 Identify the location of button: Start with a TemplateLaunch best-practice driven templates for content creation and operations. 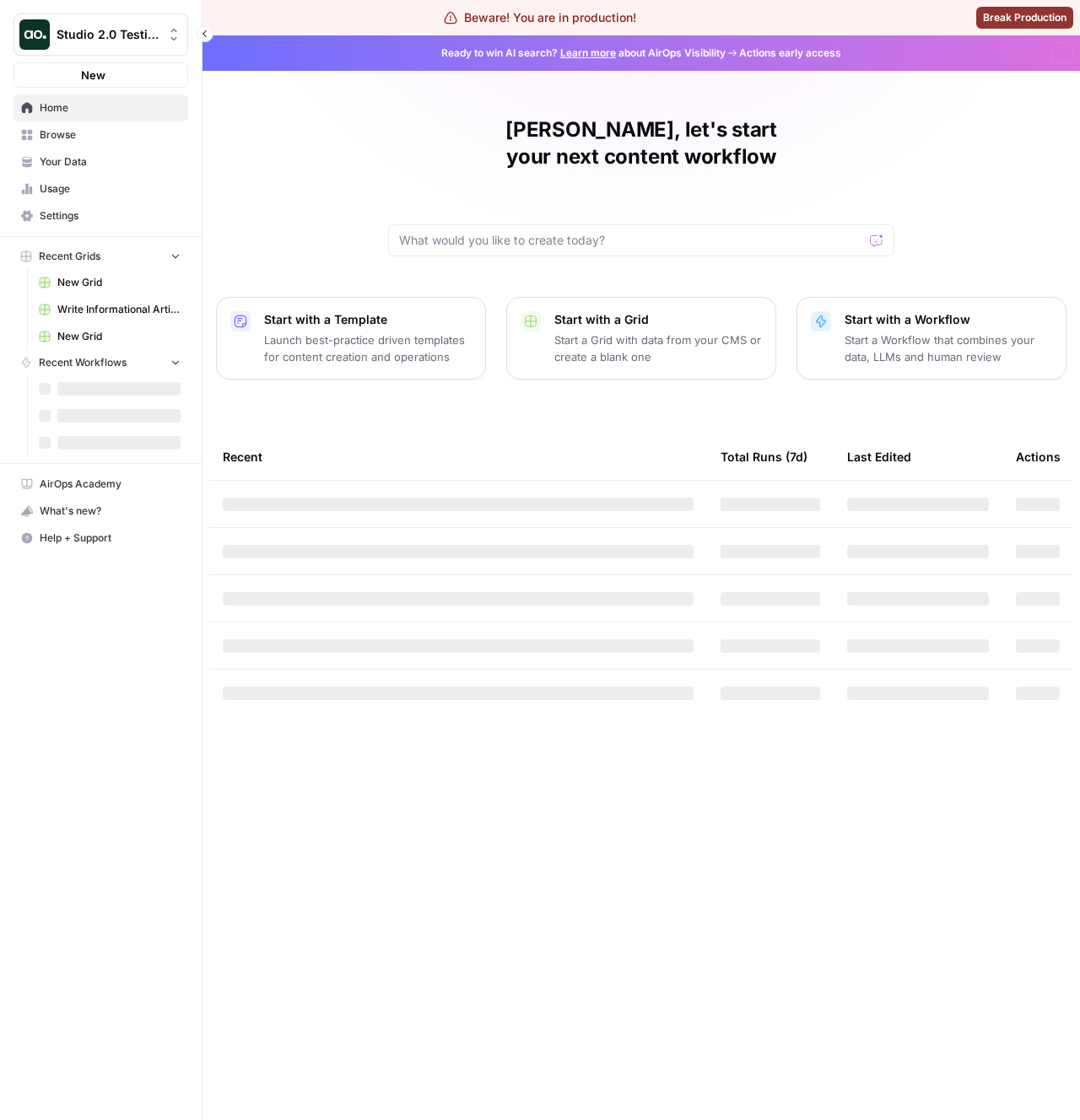
(350, 338).